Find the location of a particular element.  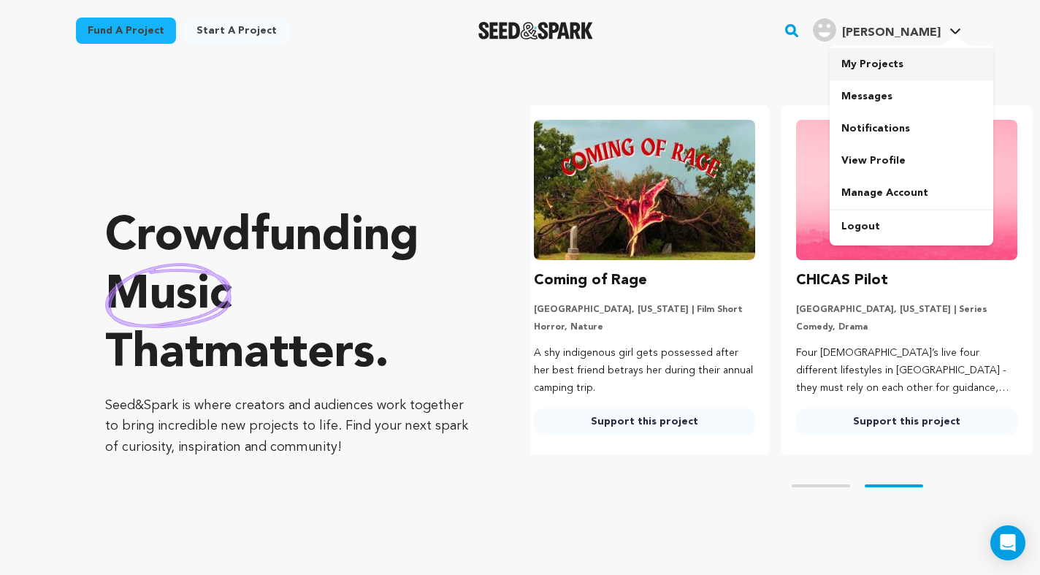

a: Messages is located at coordinates (912, 96).